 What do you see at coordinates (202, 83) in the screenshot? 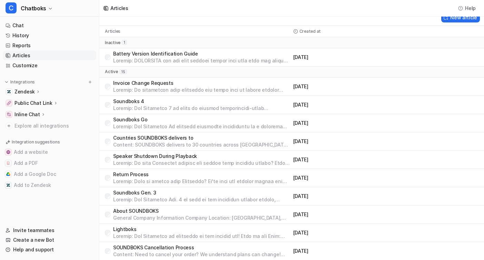
I see `p: Invoice Change Requests` at bounding box center [202, 83].